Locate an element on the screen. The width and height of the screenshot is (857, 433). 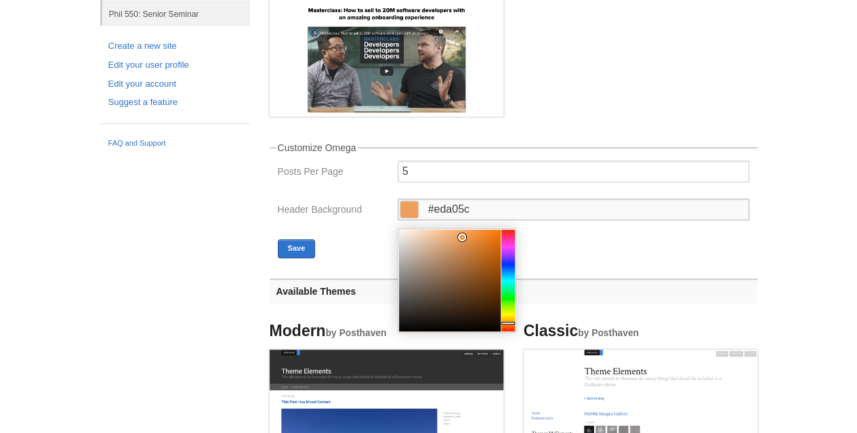
a: Phil 550: Senior Seminar is located at coordinates (176, 14).